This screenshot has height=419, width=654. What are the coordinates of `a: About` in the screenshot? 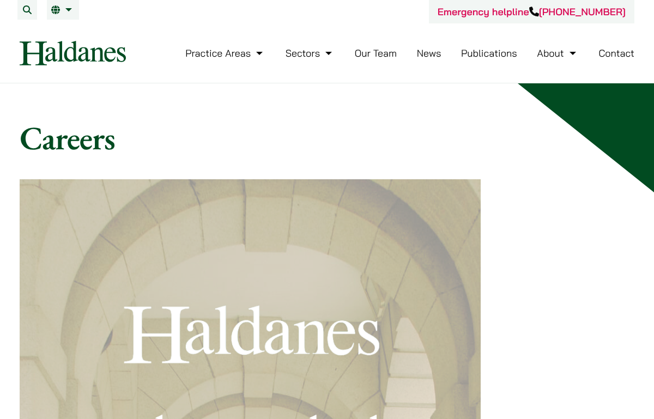 It's located at (557, 53).